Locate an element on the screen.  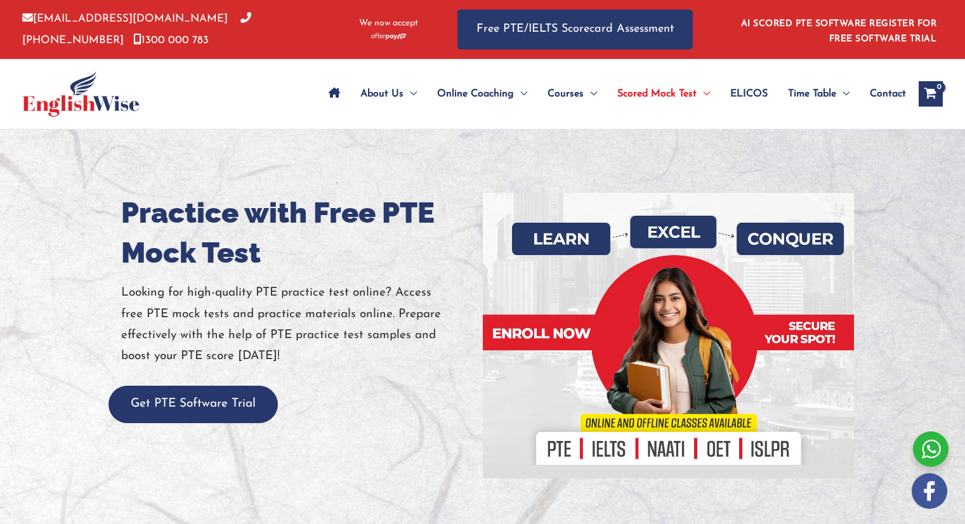
a: Time TableMenu Toggle is located at coordinates (818, 94).